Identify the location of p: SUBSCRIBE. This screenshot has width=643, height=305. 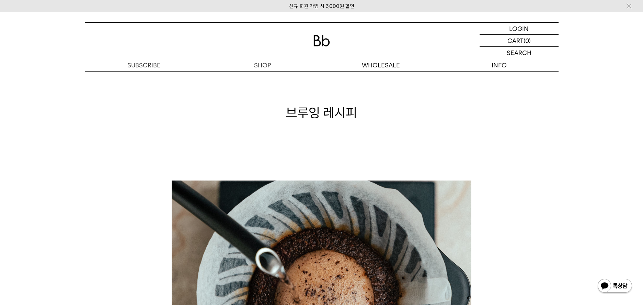
(144, 65).